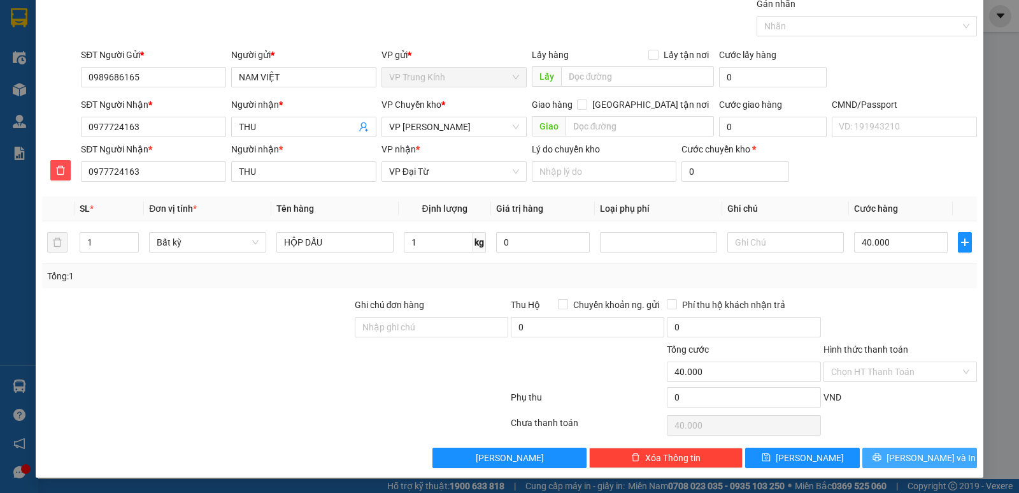 This screenshot has height=493, width=1019. What do you see at coordinates (454, 127) in the screenshot?
I see `span: VP Hoàng Gia` at bounding box center [454, 127].